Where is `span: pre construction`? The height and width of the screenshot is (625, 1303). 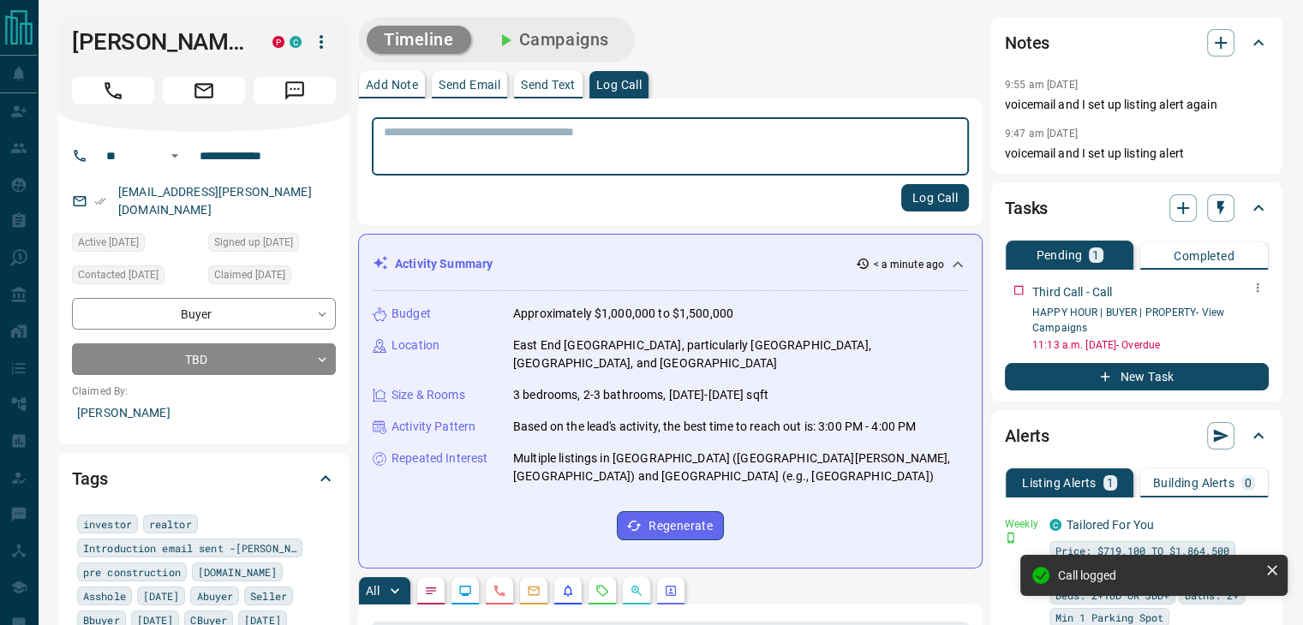 span: pre construction is located at coordinates (132, 572).